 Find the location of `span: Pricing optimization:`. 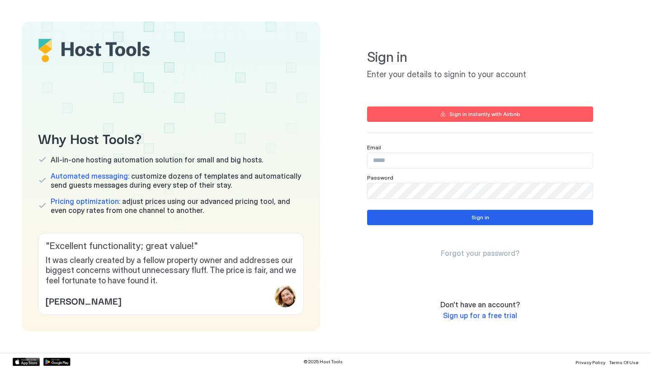

span: Pricing optimization: is located at coordinates (85, 201).